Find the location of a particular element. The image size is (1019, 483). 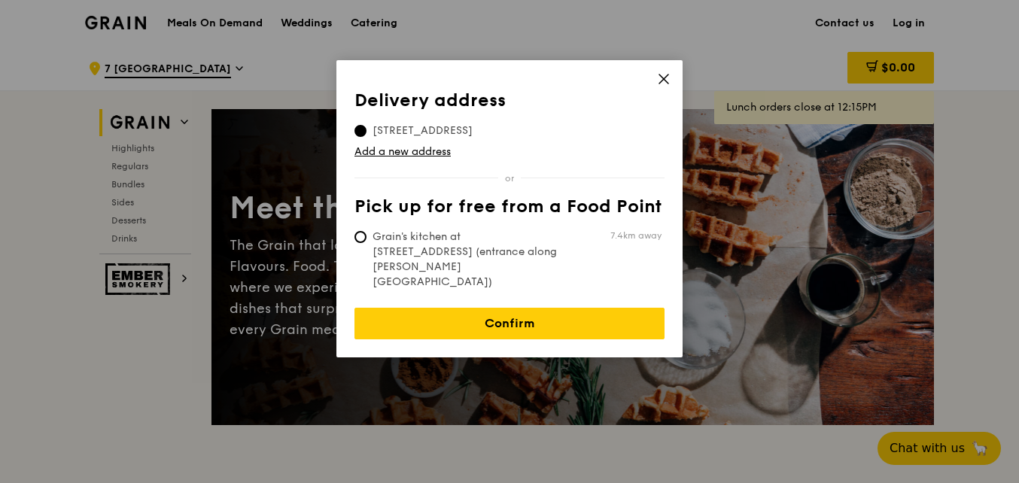

a: Add a new address is located at coordinates (510, 152).